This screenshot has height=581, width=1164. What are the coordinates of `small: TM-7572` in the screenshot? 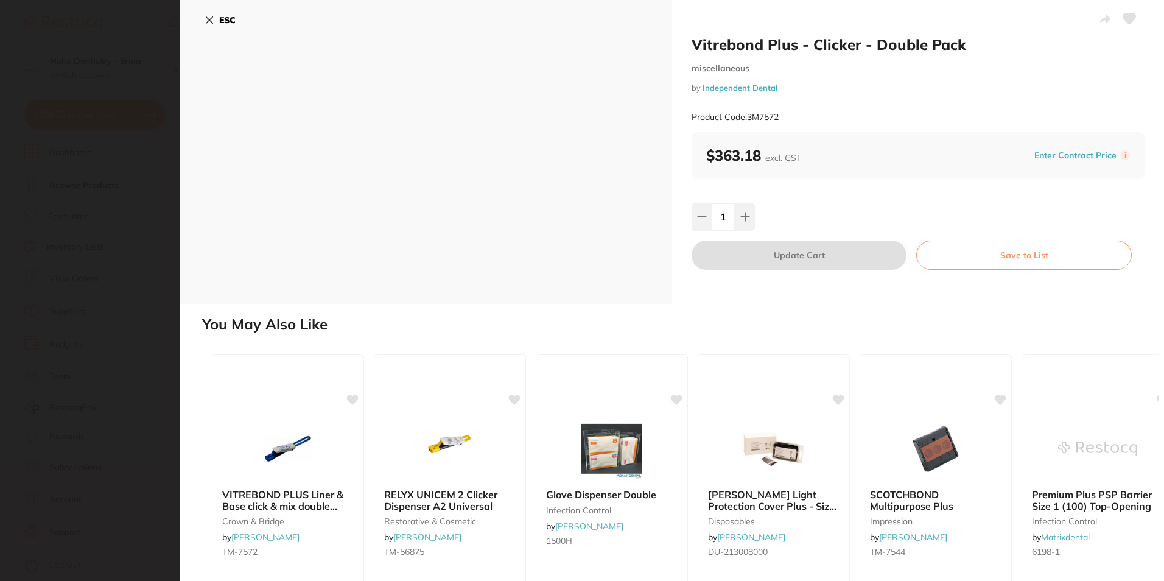 It's located at (288, 551).